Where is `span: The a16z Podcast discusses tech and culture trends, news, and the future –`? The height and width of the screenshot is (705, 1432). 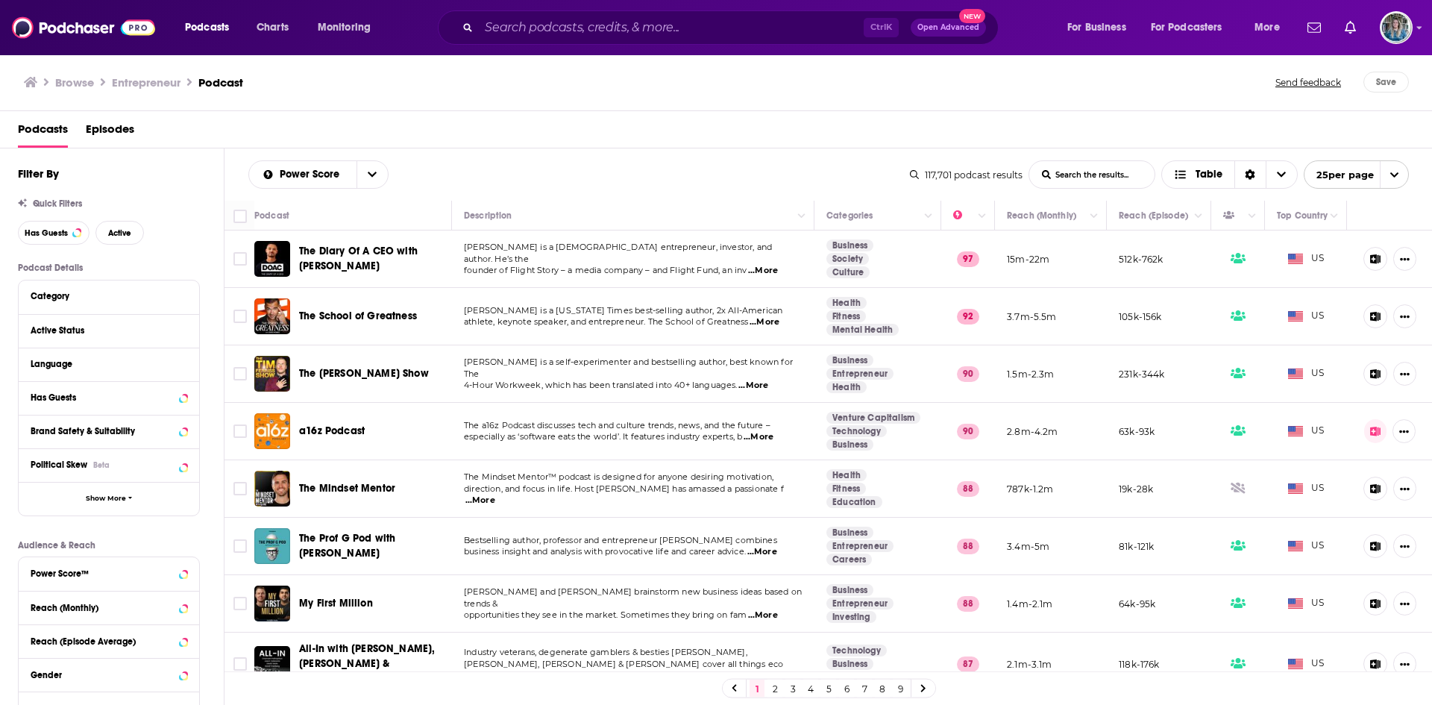 span: The a16z Podcast discusses tech and culture trends, news, and the future – is located at coordinates (617, 425).